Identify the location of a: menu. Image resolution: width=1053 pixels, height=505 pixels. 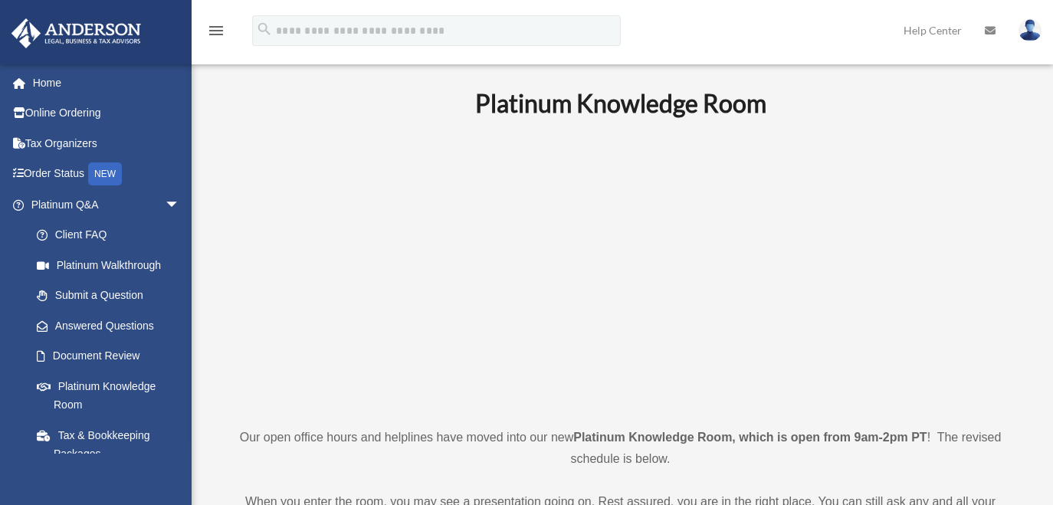
(216, 33).